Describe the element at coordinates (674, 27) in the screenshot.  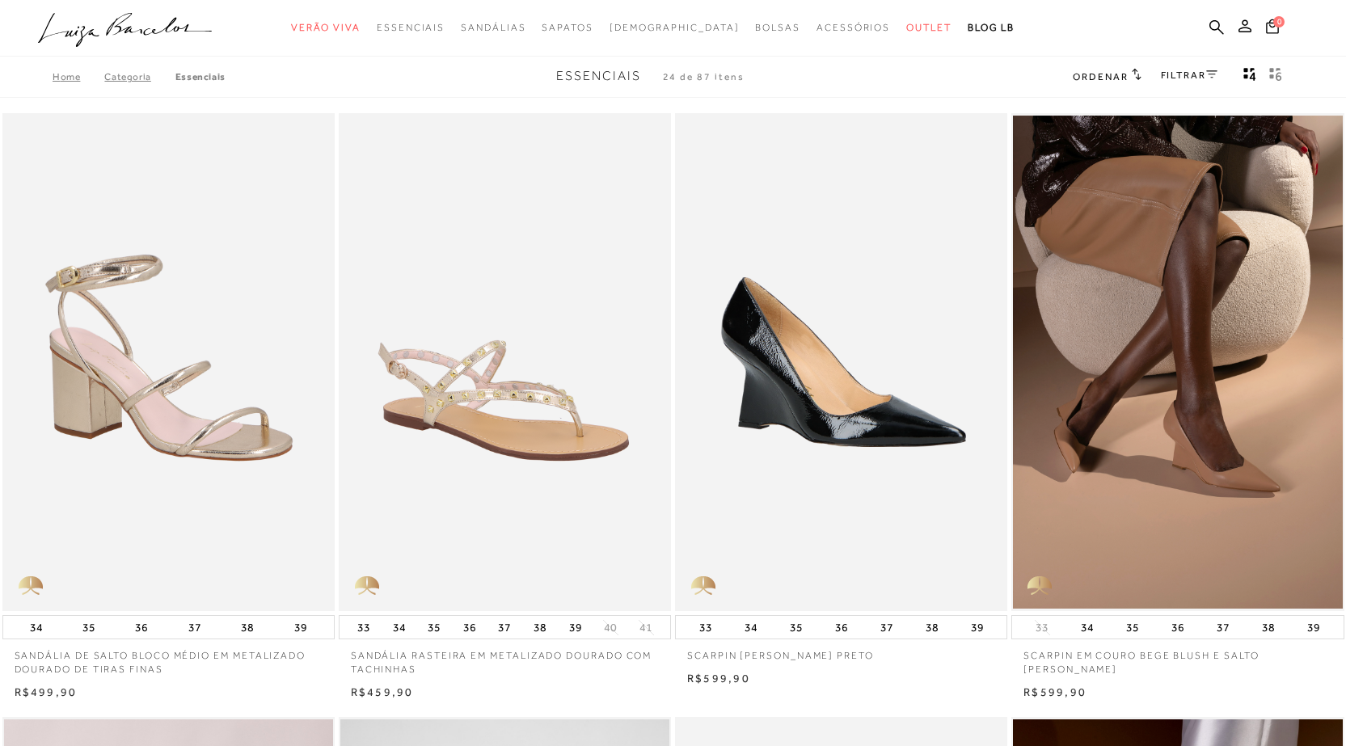
I see `a: noSubCategoriesText` at that location.